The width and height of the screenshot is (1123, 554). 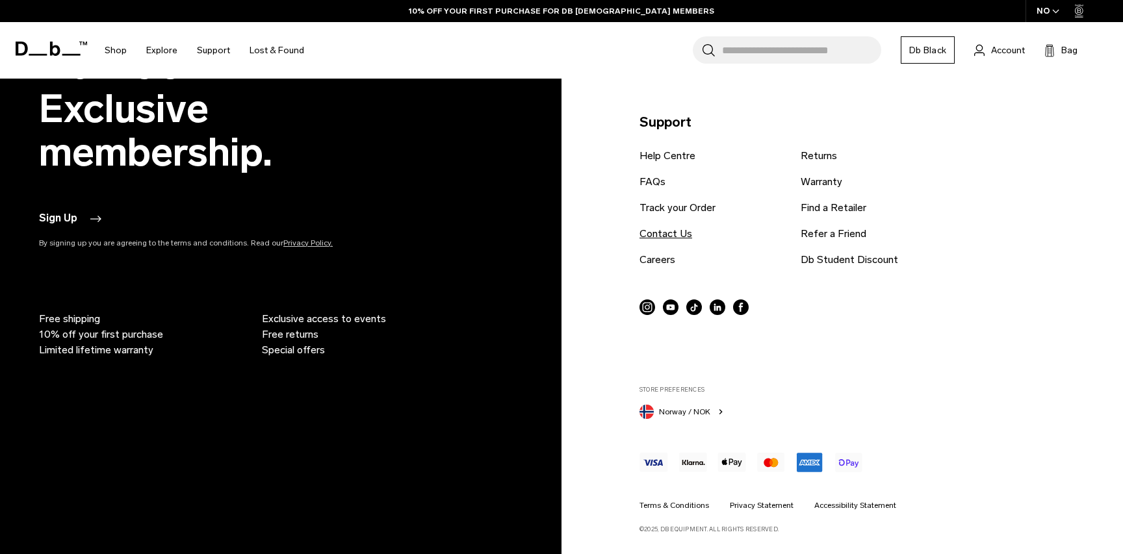 What do you see at coordinates (849, 260) in the screenshot?
I see `a: Db Student Discount` at bounding box center [849, 260].